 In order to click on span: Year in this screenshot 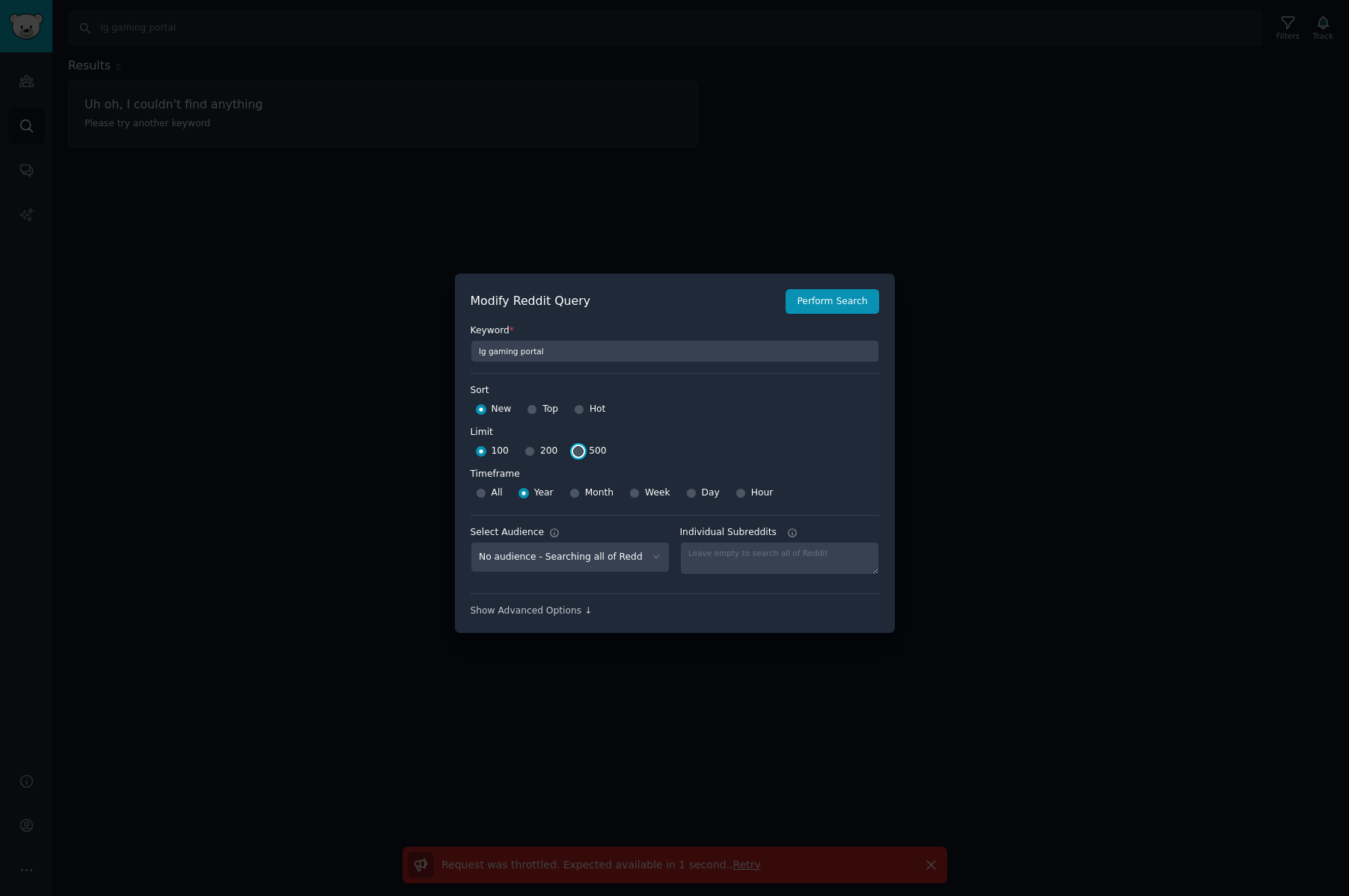, I will do `click(544, 493)`.